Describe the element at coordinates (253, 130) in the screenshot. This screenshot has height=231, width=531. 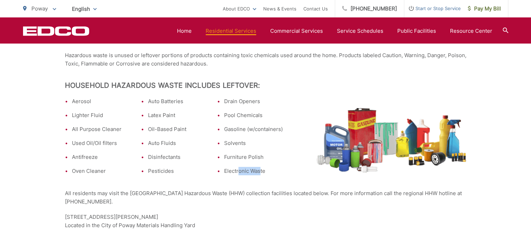
I see `li: Gasoline (w/containers)` at that location.